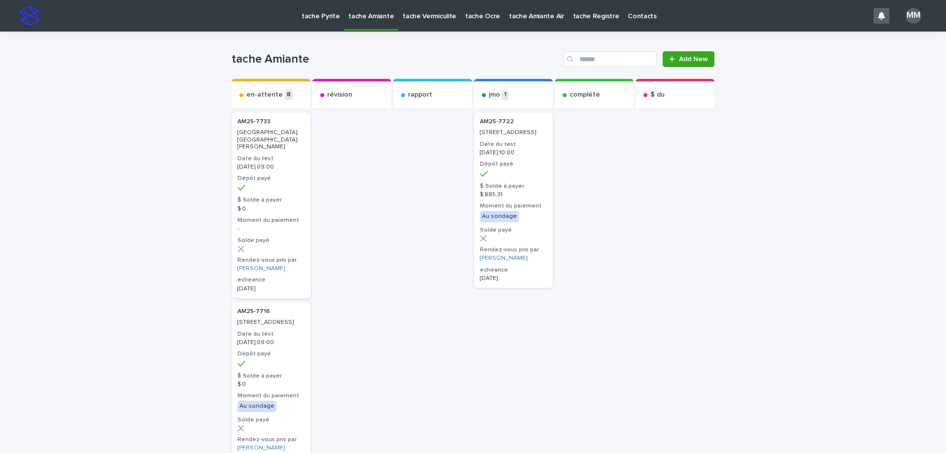 The image size is (946, 453). What do you see at coordinates (585, 95) in the screenshot?
I see `p: complété` at bounding box center [585, 95].